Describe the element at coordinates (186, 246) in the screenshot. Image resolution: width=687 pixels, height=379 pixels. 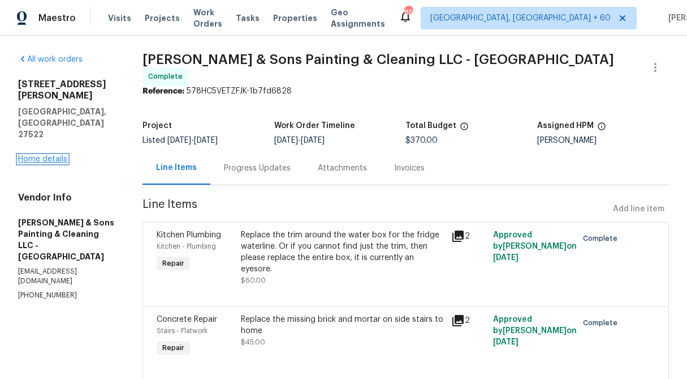
I see `span: Kitchen - Plumbing` at that location.